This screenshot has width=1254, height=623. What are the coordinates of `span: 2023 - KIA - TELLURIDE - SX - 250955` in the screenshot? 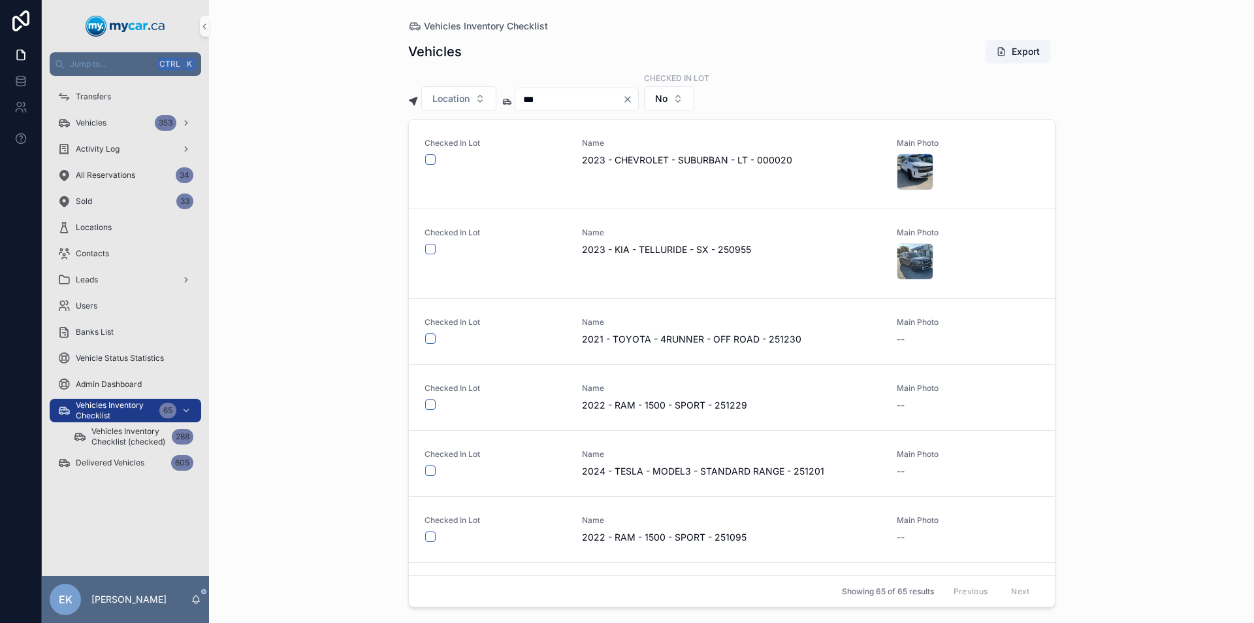 It's located at (732, 250).